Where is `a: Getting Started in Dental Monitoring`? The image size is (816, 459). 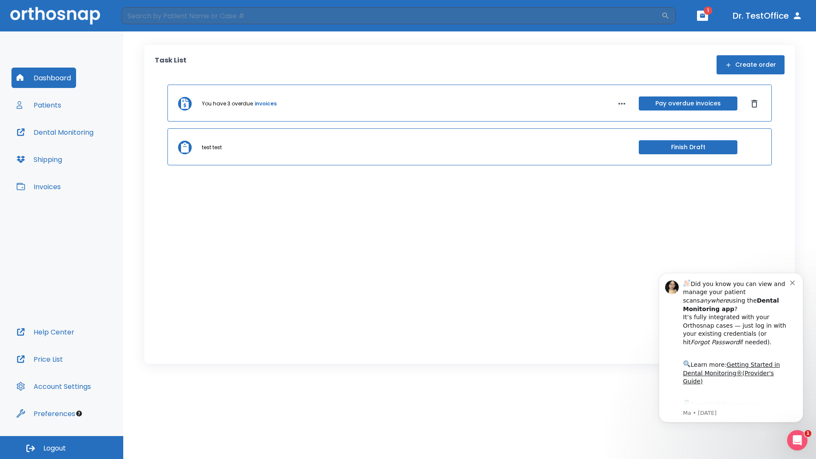
a: Getting Started in Dental Monitoring is located at coordinates (85, 109).